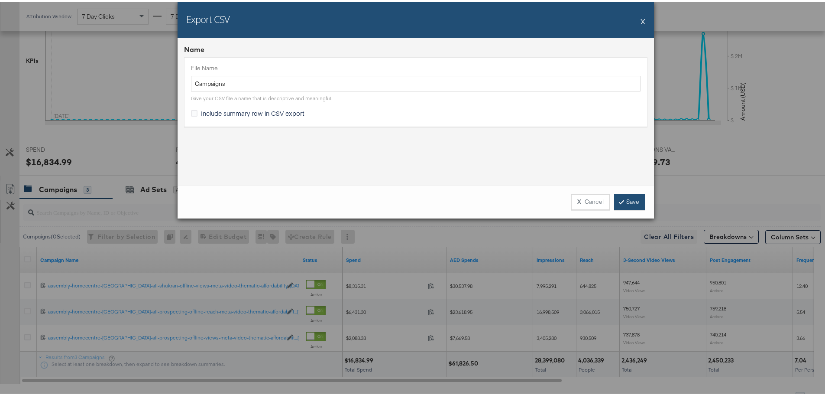  What do you see at coordinates (643, 19) in the screenshot?
I see `button: X` at bounding box center [643, 19].